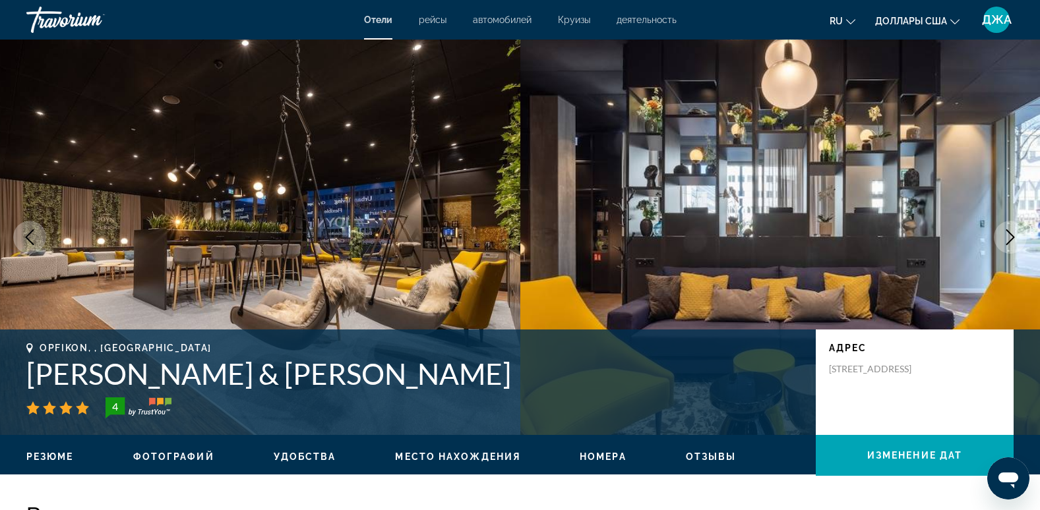 The height and width of the screenshot is (510, 1040). I want to click on span: Удобства, so click(305, 457).